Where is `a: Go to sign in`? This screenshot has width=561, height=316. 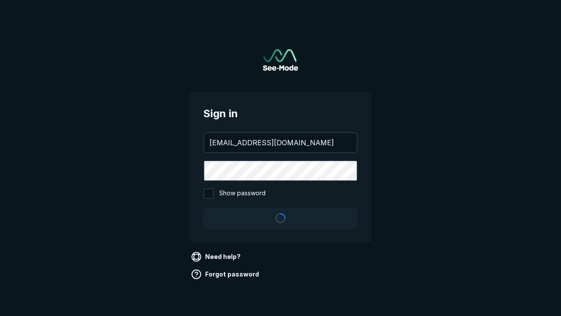 a: Go to sign in is located at coordinates (280, 60).